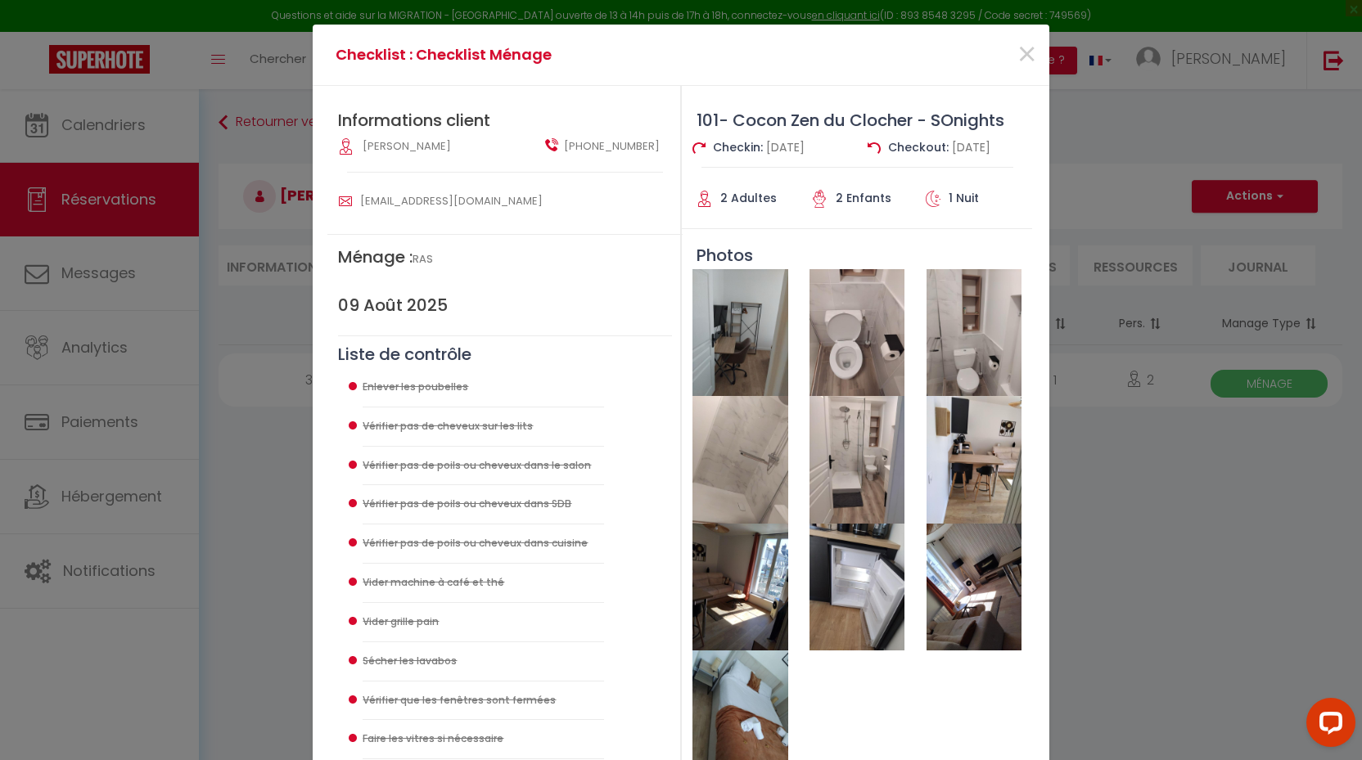  I want to click on img: check in, so click(699, 148).